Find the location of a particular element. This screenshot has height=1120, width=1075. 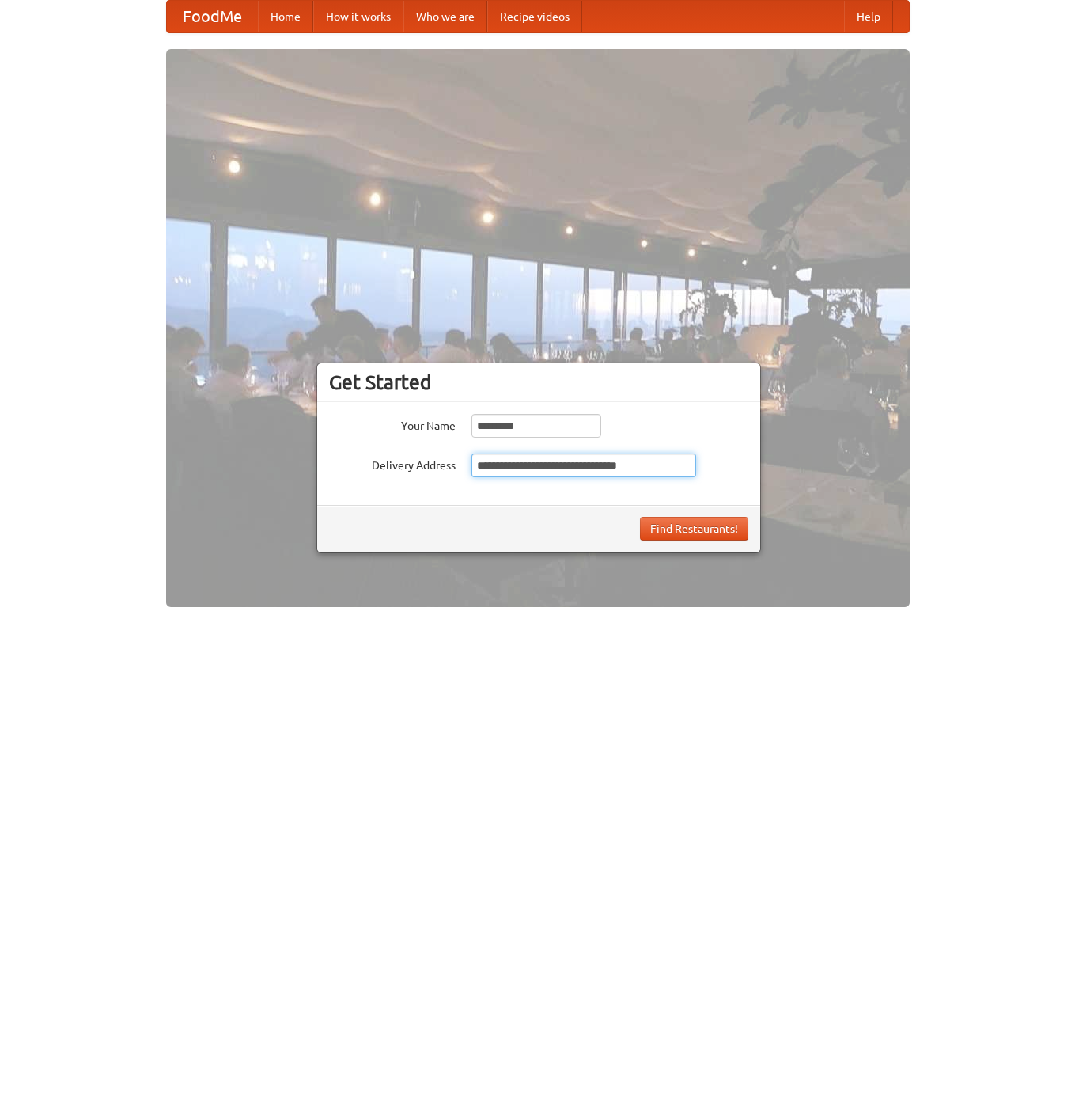

a: How it works is located at coordinates (358, 17).